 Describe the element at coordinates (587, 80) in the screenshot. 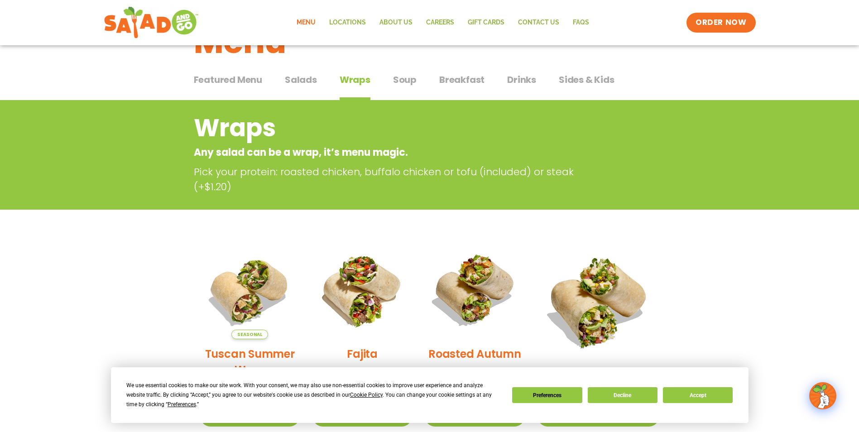

I see `span: Sides & Kids` at that location.